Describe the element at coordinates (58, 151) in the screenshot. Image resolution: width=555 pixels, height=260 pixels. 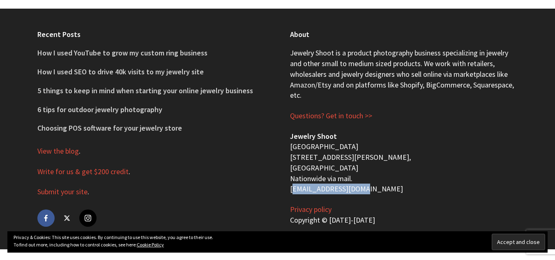
I see `a: View the blog` at that location.